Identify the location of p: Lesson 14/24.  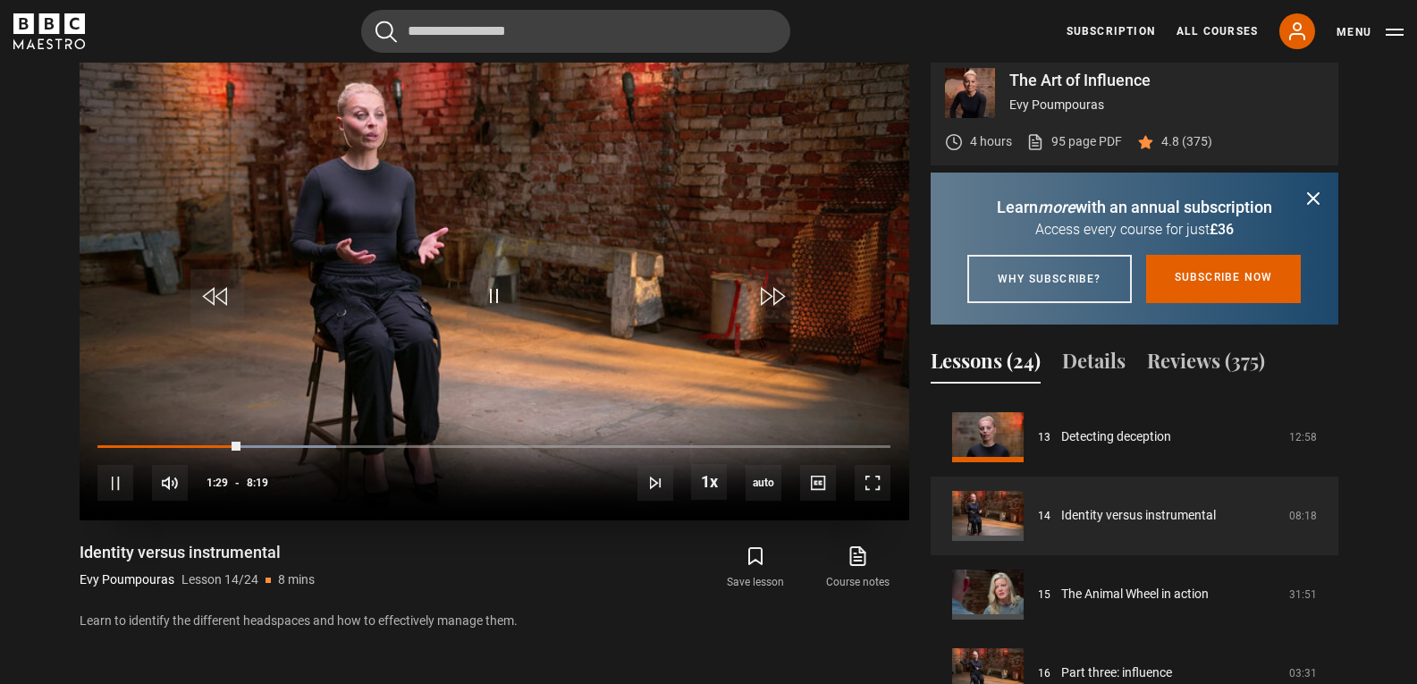
(220, 579).